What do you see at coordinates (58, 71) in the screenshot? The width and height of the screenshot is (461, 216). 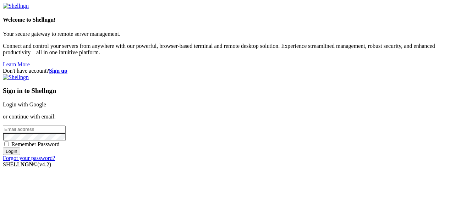 I see `a: Sign up` at bounding box center [58, 71].